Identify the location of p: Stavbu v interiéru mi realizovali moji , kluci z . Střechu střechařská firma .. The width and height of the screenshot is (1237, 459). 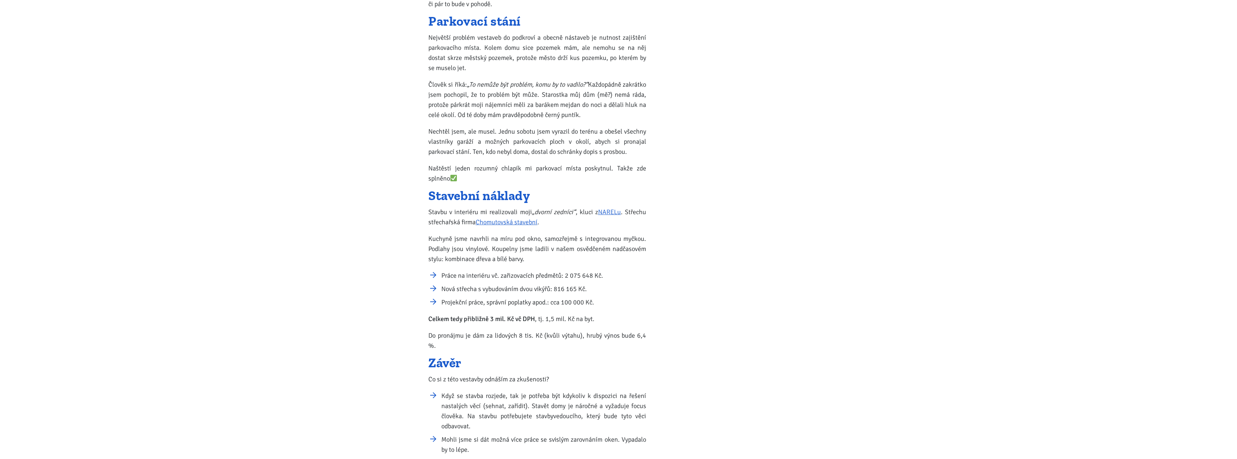
(537, 217).